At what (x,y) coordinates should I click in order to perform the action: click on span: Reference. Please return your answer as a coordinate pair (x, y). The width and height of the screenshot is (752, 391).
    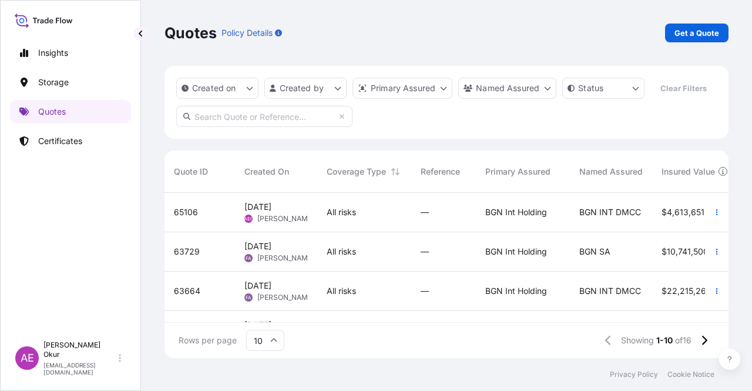
    Looking at the image, I should click on (440, 172).